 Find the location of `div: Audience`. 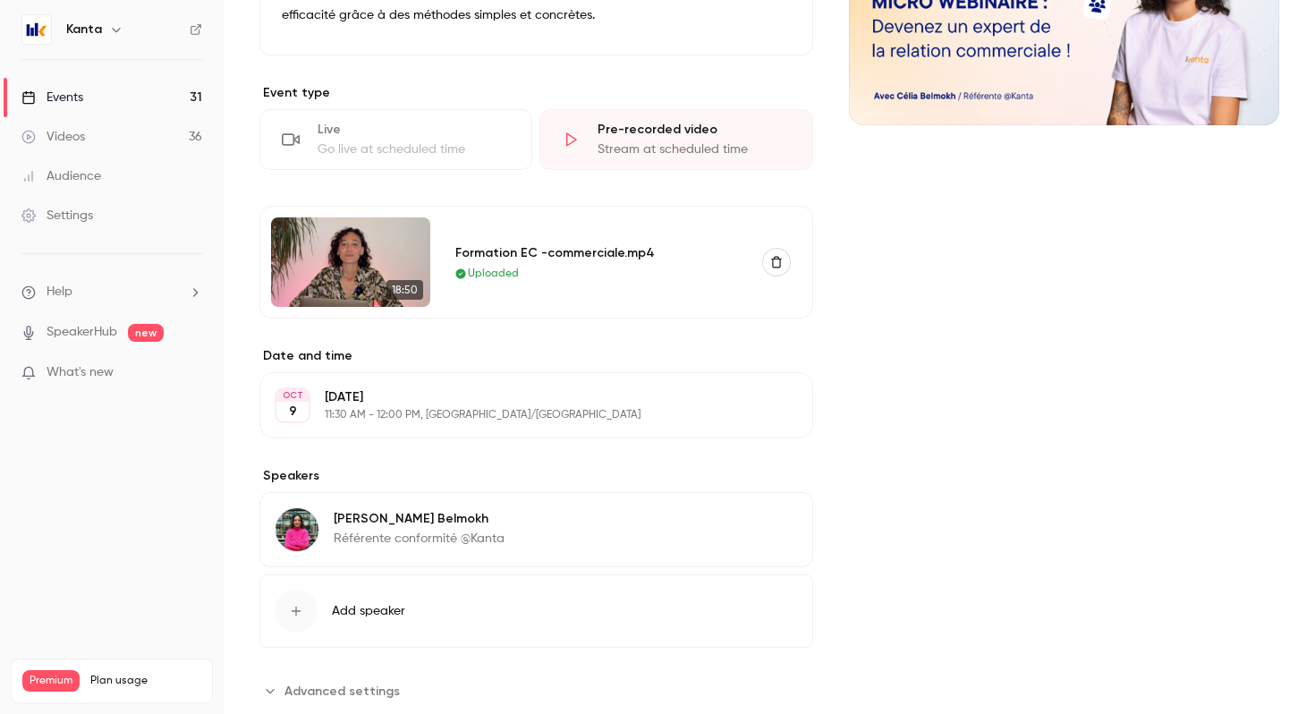

div: Audience is located at coordinates (61, 176).